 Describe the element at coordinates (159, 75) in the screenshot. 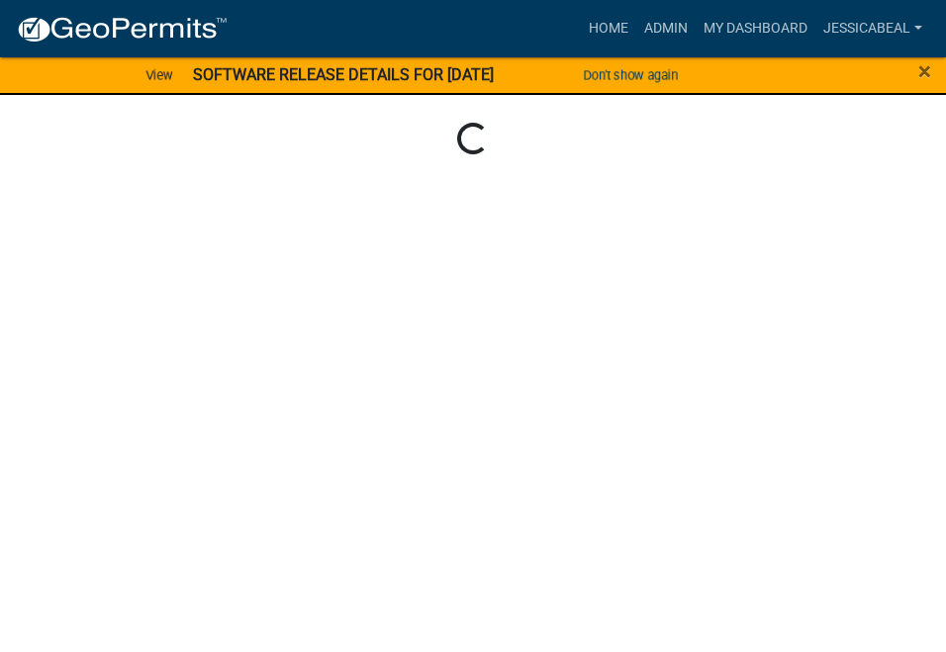

I see `a: View` at that location.